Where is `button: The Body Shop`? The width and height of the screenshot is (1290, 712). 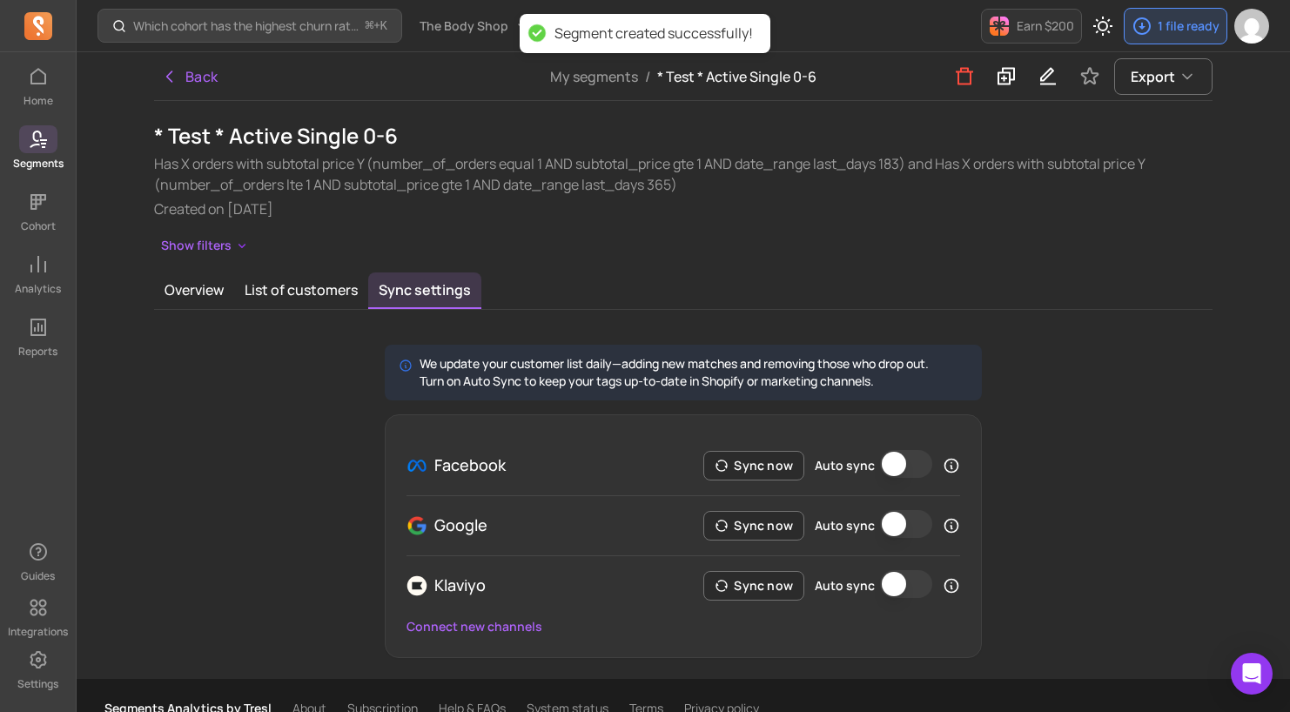 button: The Body Shop is located at coordinates (474, 26).